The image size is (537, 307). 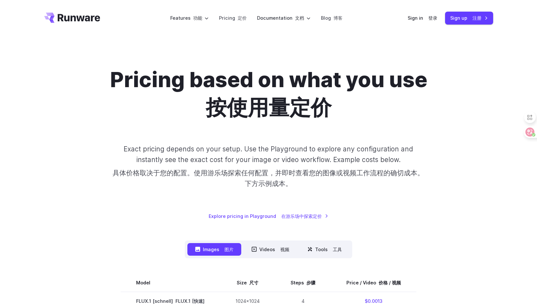 What do you see at coordinates (268, 167) in the screenshot?
I see `p: Exact pricing depends on your setup. Use the Playground to explore any configuration and instantl...` at bounding box center [268, 167].